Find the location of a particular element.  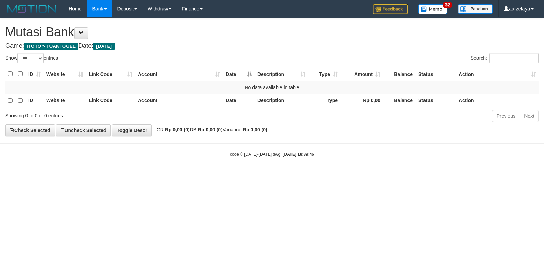

a: Check Selected is located at coordinates (30, 130).